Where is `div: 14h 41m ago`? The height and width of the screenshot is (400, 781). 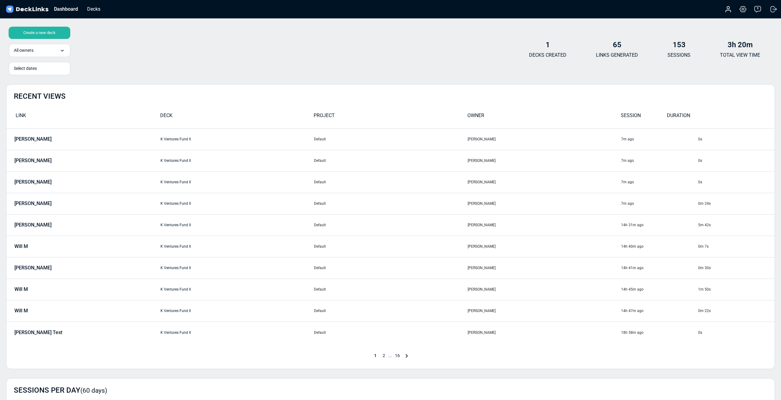 div: 14h 41m ago is located at coordinates (659, 268).